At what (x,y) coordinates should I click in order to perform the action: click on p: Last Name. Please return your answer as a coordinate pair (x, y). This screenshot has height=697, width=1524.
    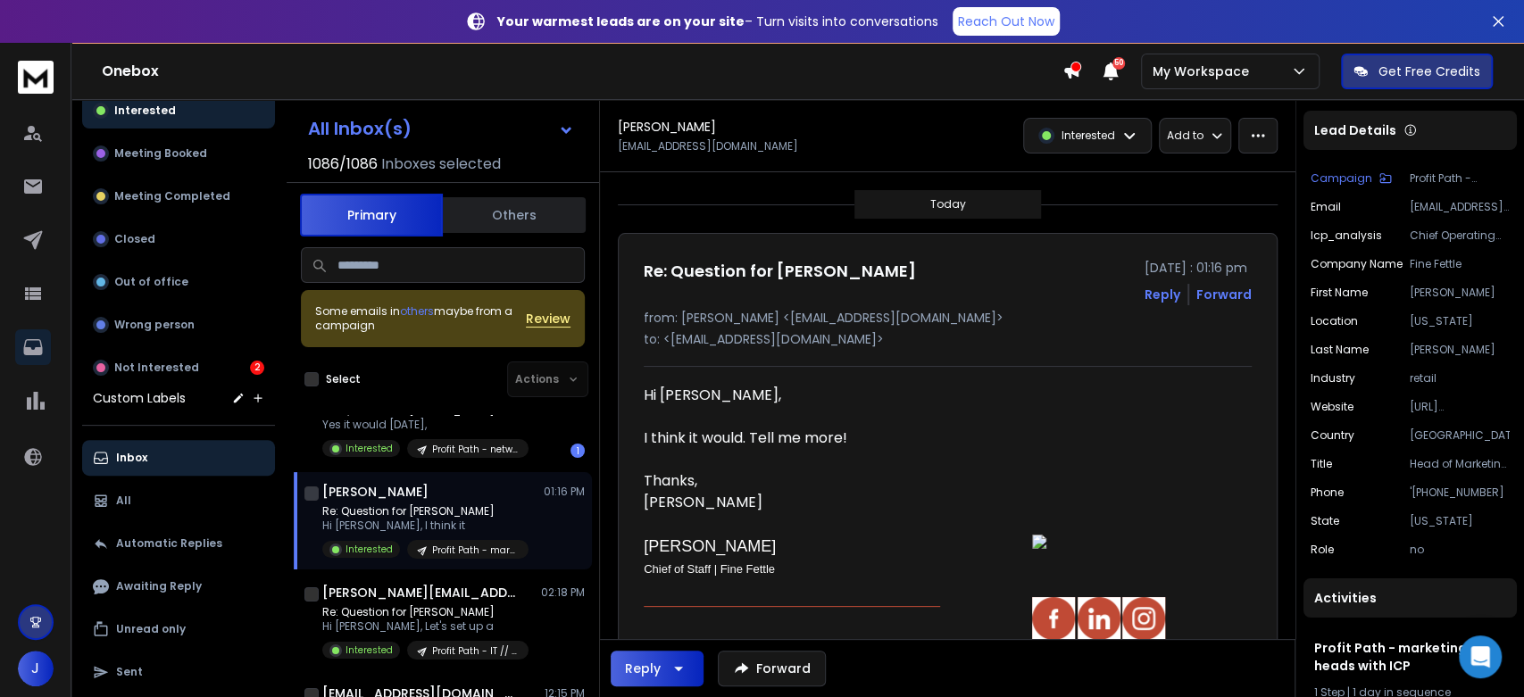
    Looking at the image, I should click on (1339, 350).